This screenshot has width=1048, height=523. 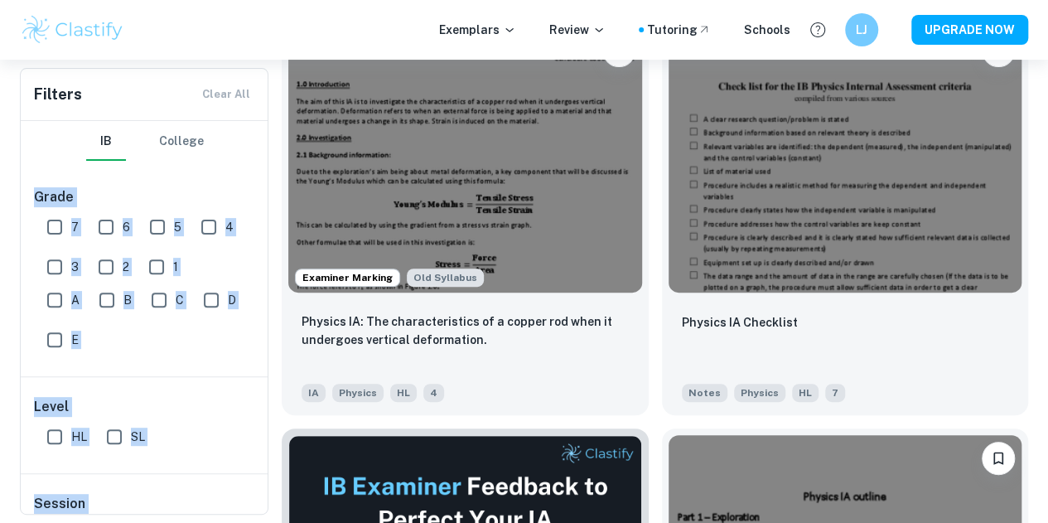 What do you see at coordinates (465, 160) in the screenshot?
I see `img: Physics IA example thumbnail: Physics IA: The characteristics of a cop` at bounding box center [465, 160].